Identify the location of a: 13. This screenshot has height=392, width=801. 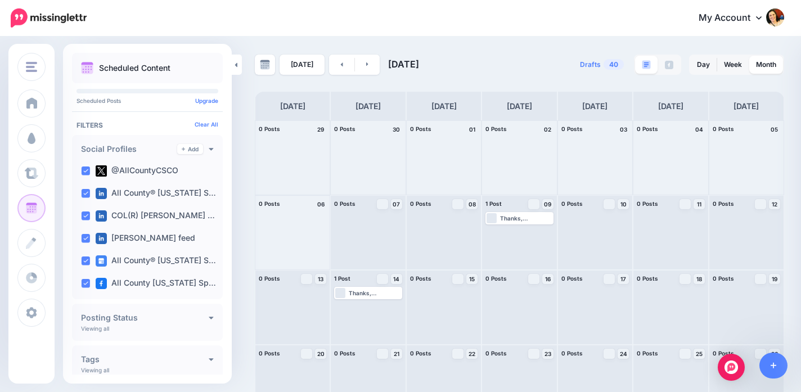
(321, 279).